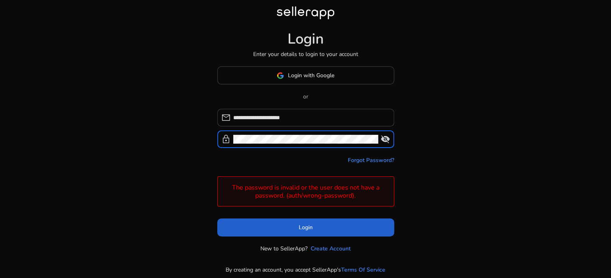 This screenshot has width=611, height=278. I want to click on p: Enter your details to login to your account, so click(305, 54).